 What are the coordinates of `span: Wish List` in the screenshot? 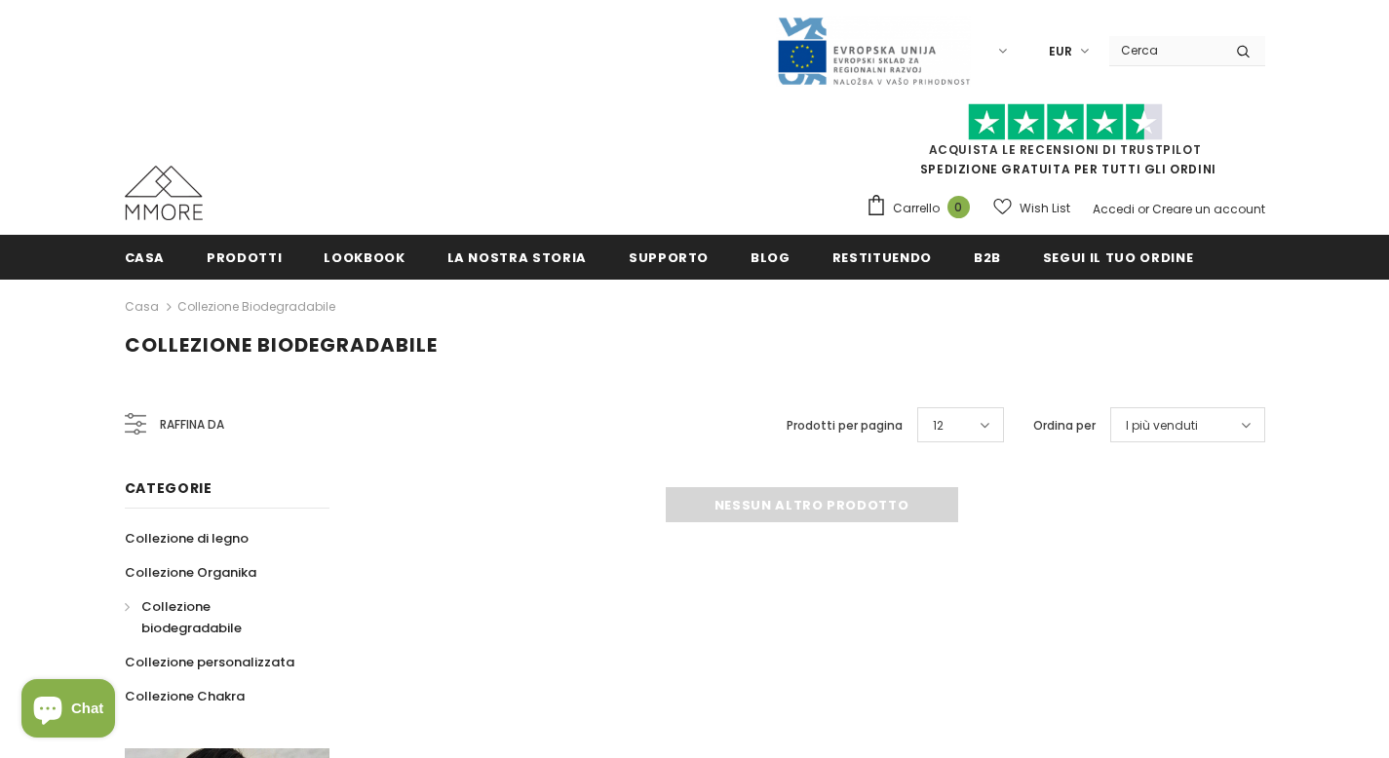 It's located at (1045, 209).